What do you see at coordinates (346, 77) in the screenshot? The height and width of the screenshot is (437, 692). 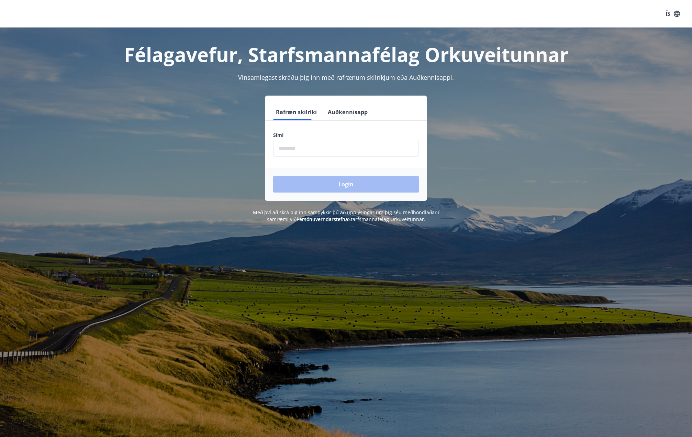 I see `span: Vinsamlegast skráðu þig inn með rafrænum skilríkjum eða Auðkennisappi.` at bounding box center [346, 77].